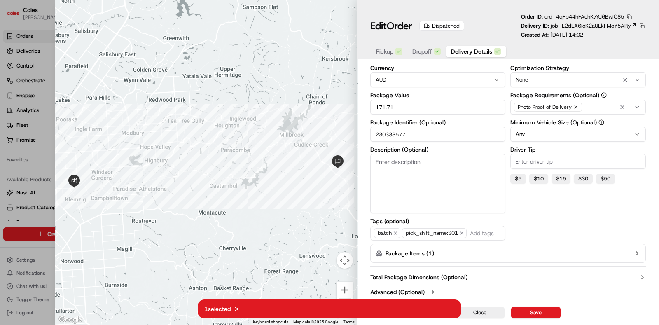 This screenshot has height=325, width=659. I want to click on button: Close, so click(480, 313).